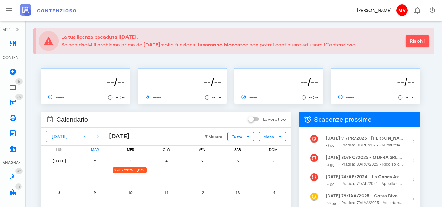 Image resolution: width=442 pixels, height=207 pixels. What do you see at coordinates (131, 192) in the screenshot?
I see `span: 10` at bounding box center [131, 192].